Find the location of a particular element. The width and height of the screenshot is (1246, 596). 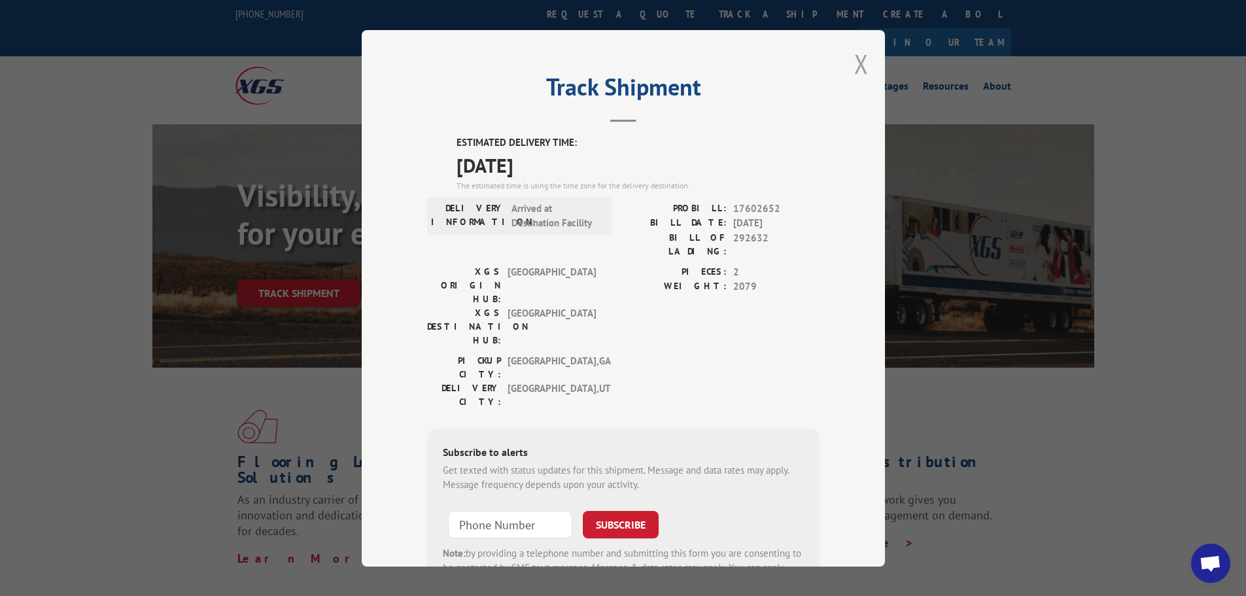

span: 2079 is located at coordinates (776, 286).